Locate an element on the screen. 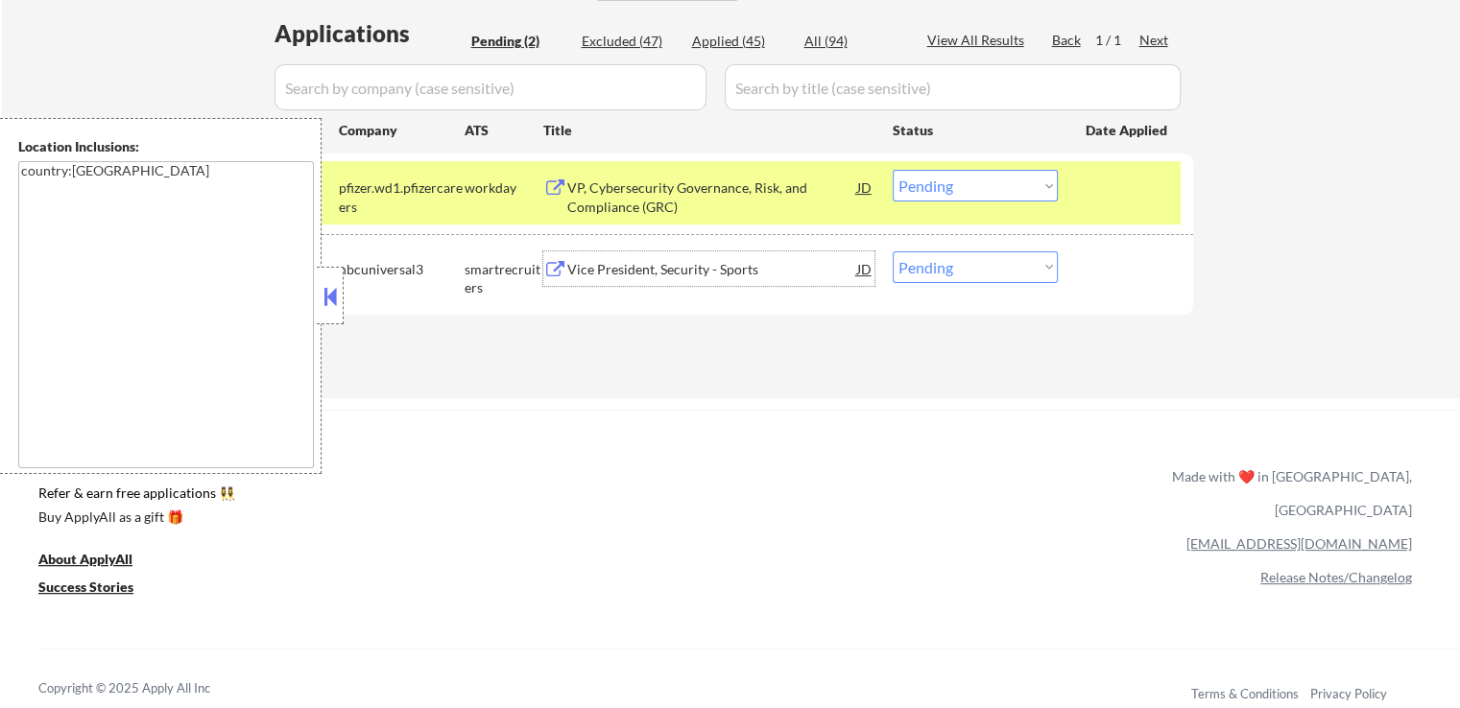 The image size is (1460, 708). a: Release Notes/Changelog is located at coordinates (1336, 577).